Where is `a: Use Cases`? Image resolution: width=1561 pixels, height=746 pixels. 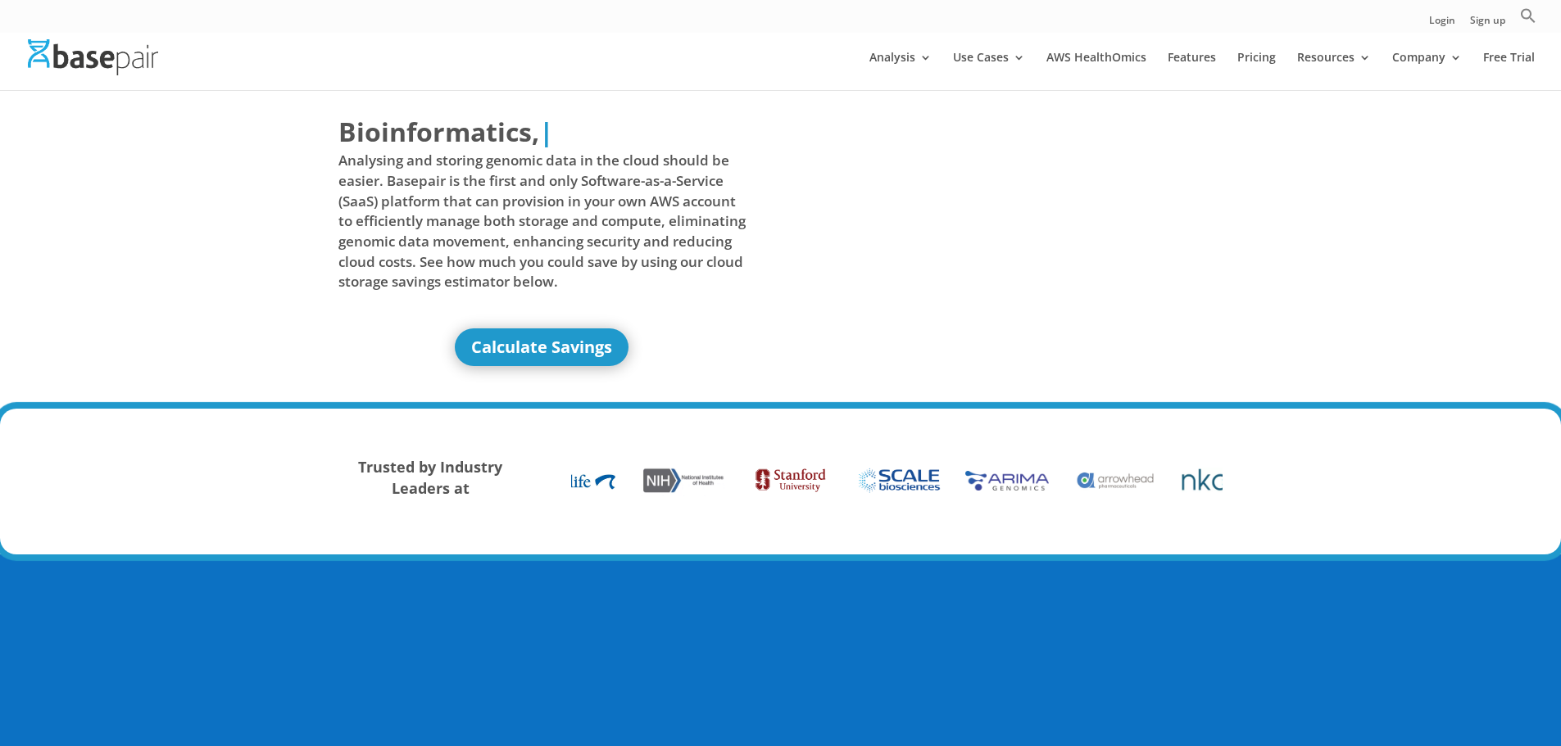 a: Use Cases is located at coordinates (989, 70).